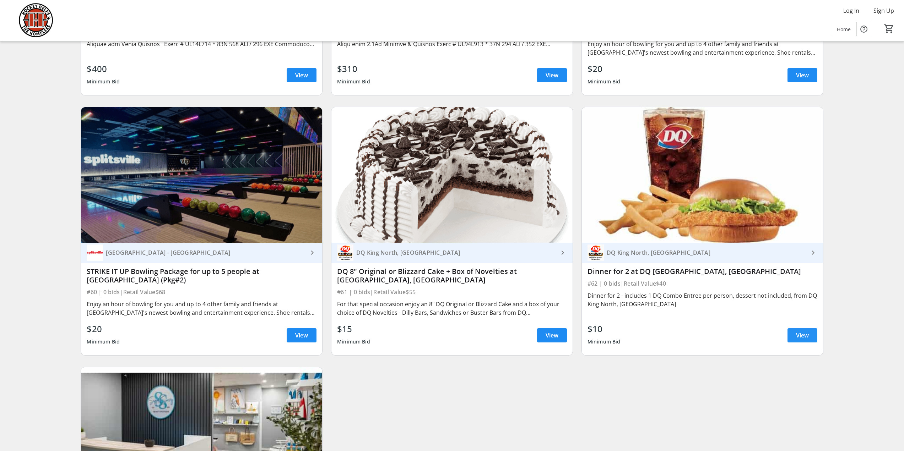 Image resolution: width=904 pixels, height=451 pixels. What do you see at coordinates (452, 175) in the screenshot?
I see `img: DQ 8" Original or Blizzard Cake + Box of Novelties at King St North, Waterloo` at bounding box center [452, 175].